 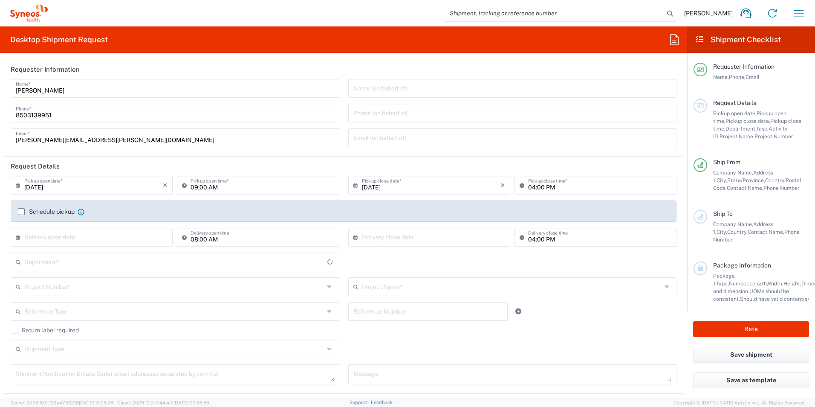 I want to click on span: Requester Information, so click(x=744, y=67).